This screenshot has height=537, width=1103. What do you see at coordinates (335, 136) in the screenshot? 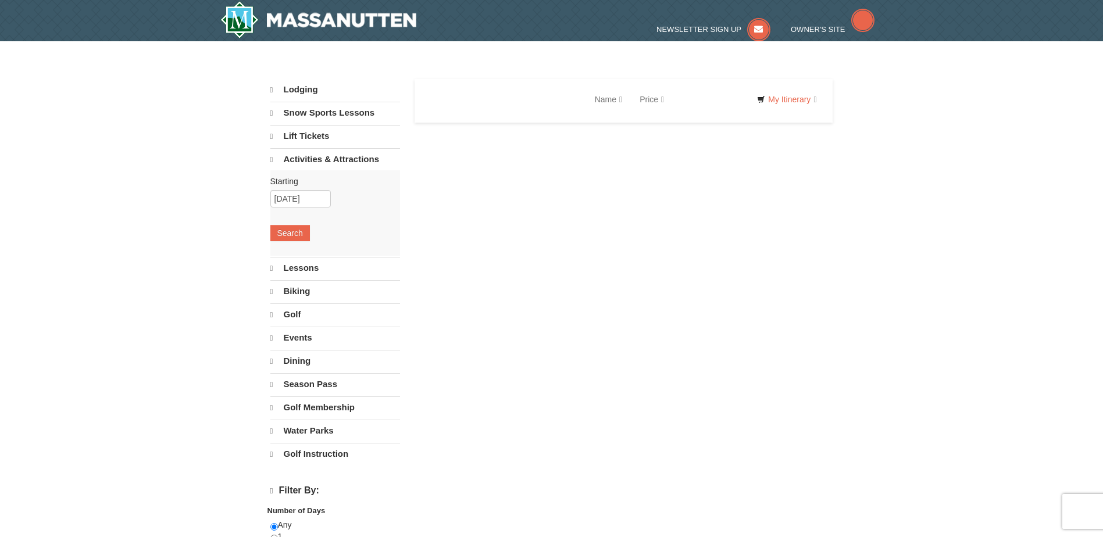
I see `a: Lift Tickets` at bounding box center [335, 136].